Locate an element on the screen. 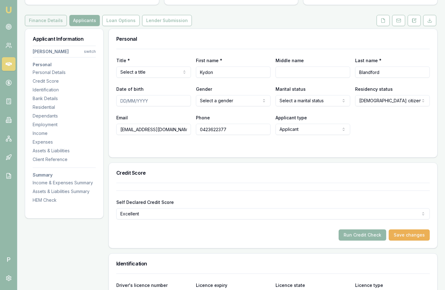 Image resolution: width=445 pixels, height=290 pixels. h3: Credit Score is located at coordinates (273, 173).